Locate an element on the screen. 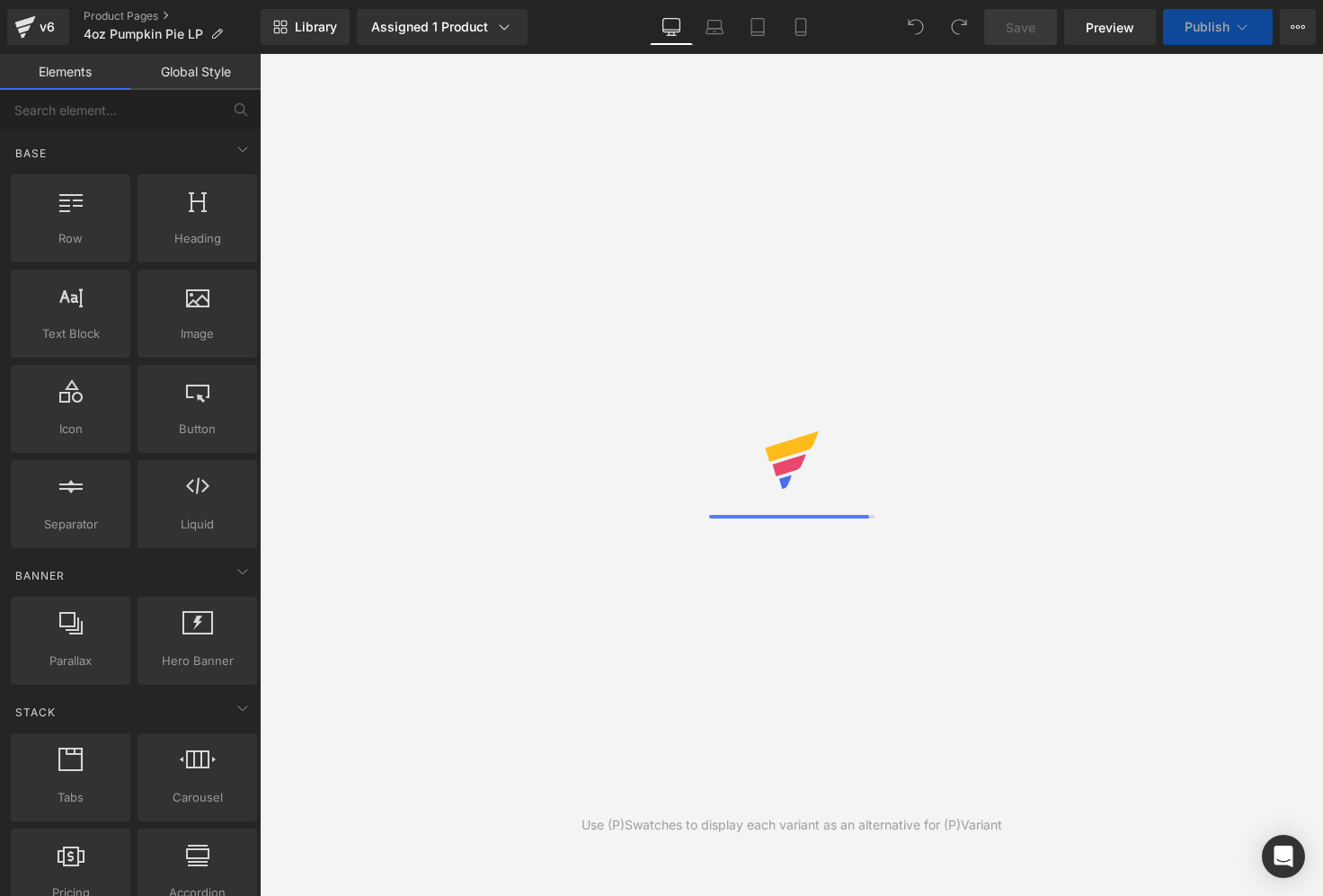 This screenshot has height=896, width=1323. button: Publish is located at coordinates (1218, 27).